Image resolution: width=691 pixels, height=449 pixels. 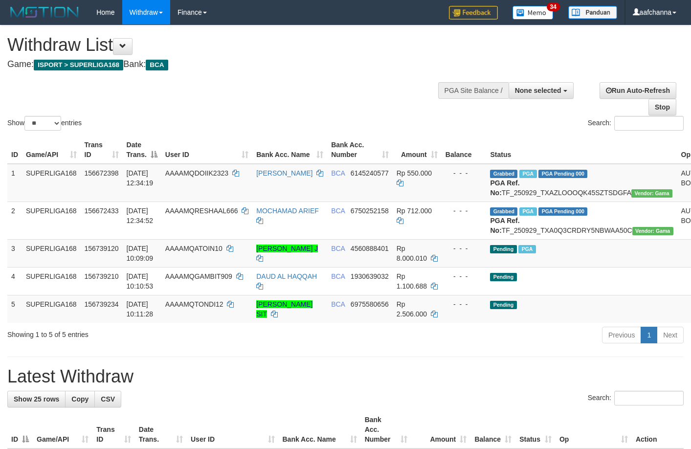 I want to click on h1: Withdraw List, so click(x=229, y=45).